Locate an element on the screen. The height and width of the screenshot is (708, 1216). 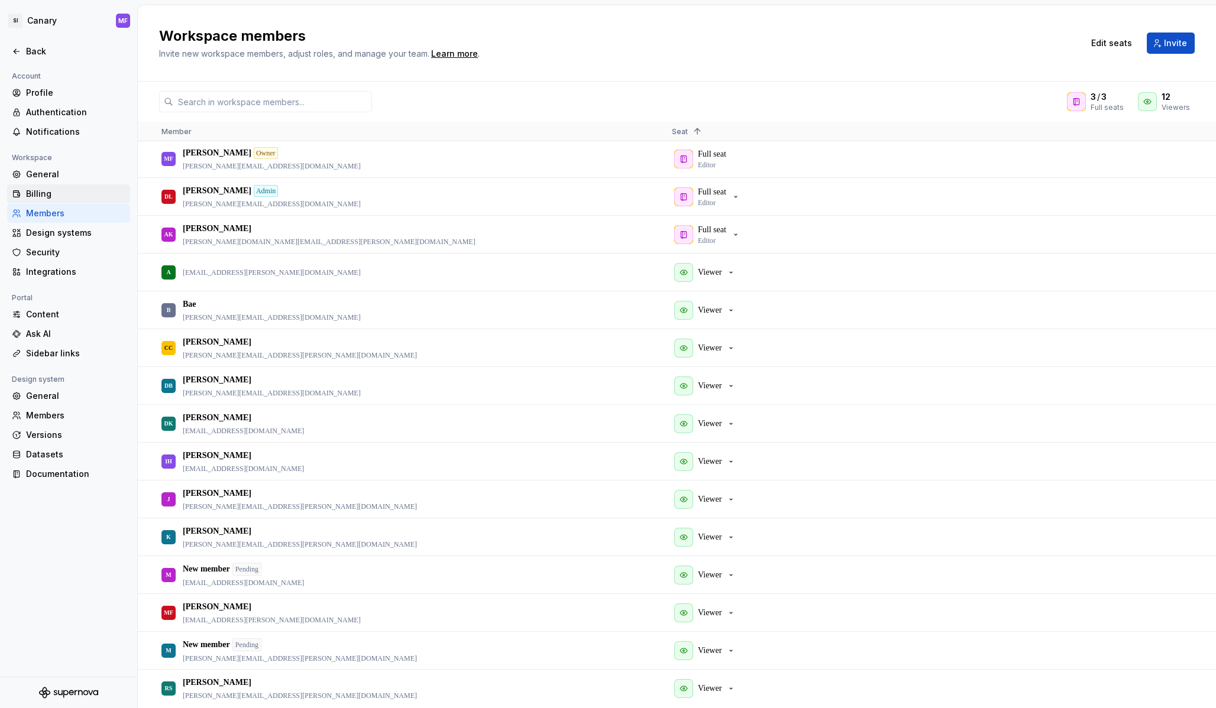
div: DK is located at coordinates (169, 423).